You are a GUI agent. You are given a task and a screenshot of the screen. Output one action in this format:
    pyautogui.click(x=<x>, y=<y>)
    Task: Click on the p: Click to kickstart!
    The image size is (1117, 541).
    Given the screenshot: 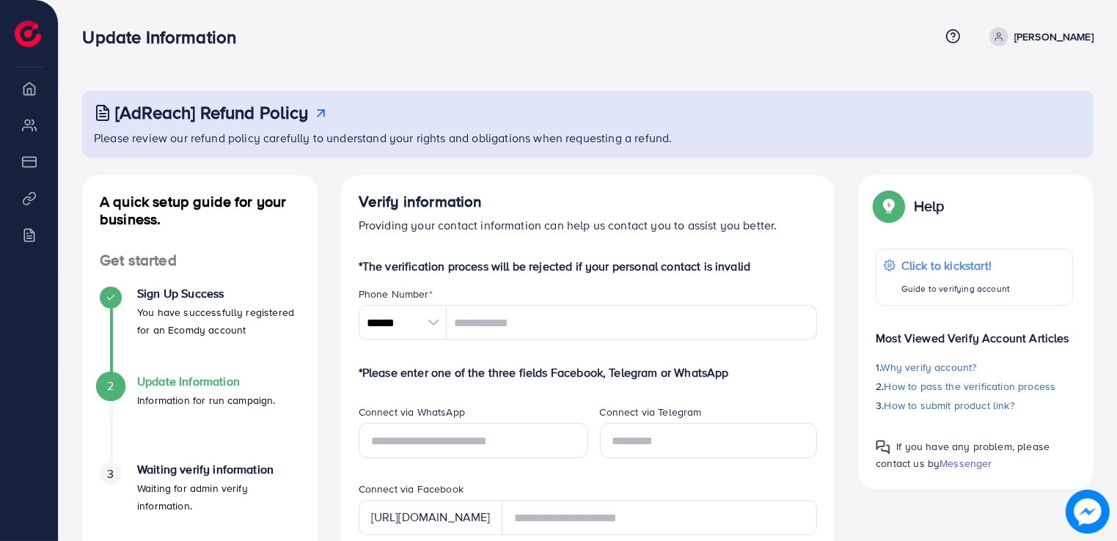 What is the action you would take?
    pyautogui.click(x=956, y=266)
    